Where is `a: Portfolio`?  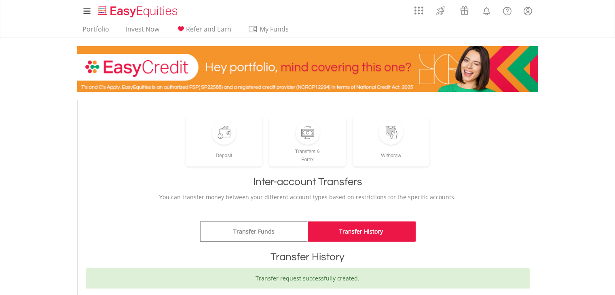
a: Portfolio is located at coordinates (96, 31).